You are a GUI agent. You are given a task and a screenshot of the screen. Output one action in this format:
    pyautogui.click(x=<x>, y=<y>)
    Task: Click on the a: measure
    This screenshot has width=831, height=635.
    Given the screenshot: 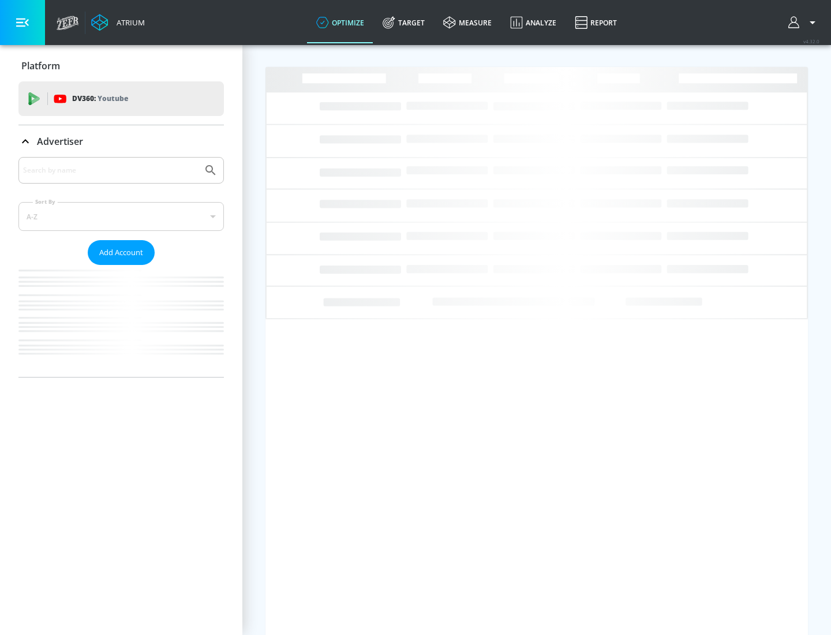 What is the action you would take?
    pyautogui.click(x=468, y=23)
    